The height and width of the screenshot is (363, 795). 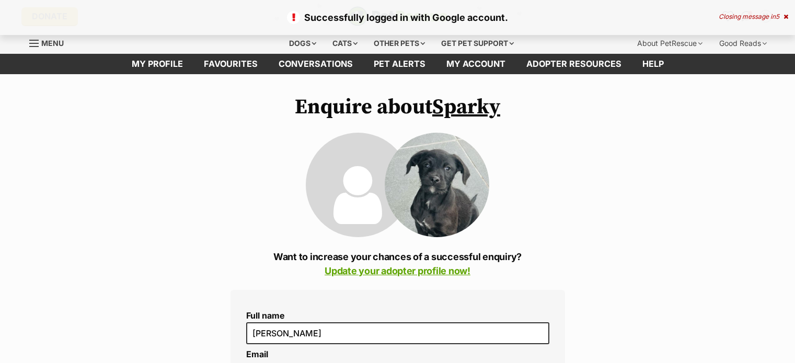 I want to click on div: About PetRescue, so click(x=670, y=43).